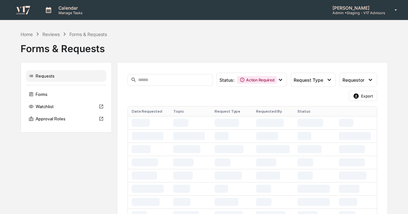 This screenshot has width=408, height=214. Describe the element at coordinates (27, 34) in the screenshot. I see `div: Home` at that location.